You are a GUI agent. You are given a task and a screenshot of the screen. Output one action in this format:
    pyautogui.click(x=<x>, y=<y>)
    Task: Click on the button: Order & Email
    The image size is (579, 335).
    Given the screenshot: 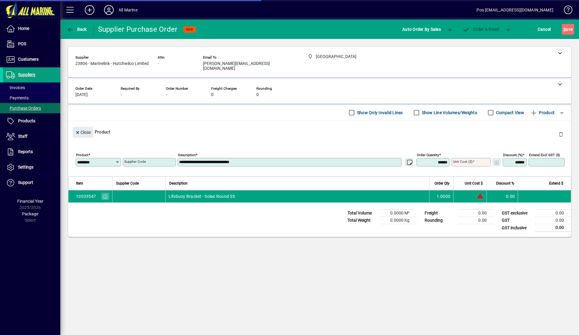 What is the action you would take?
    pyautogui.click(x=481, y=29)
    